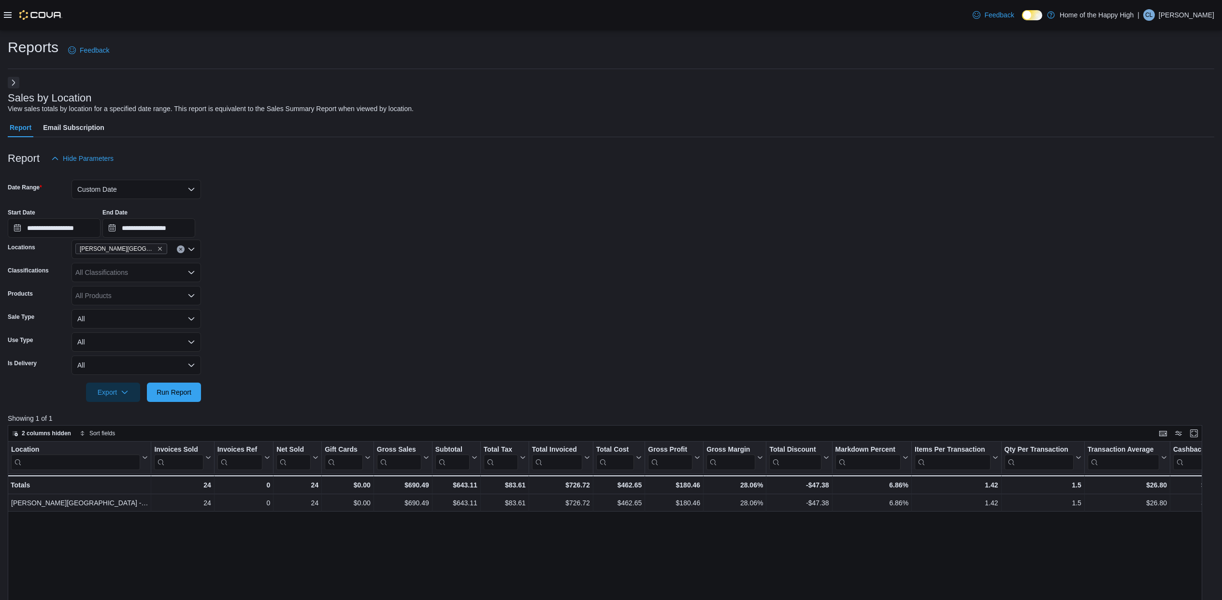  What do you see at coordinates (79, 485) in the screenshot?
I see `div: Totals` at bounding box center [79, 485].